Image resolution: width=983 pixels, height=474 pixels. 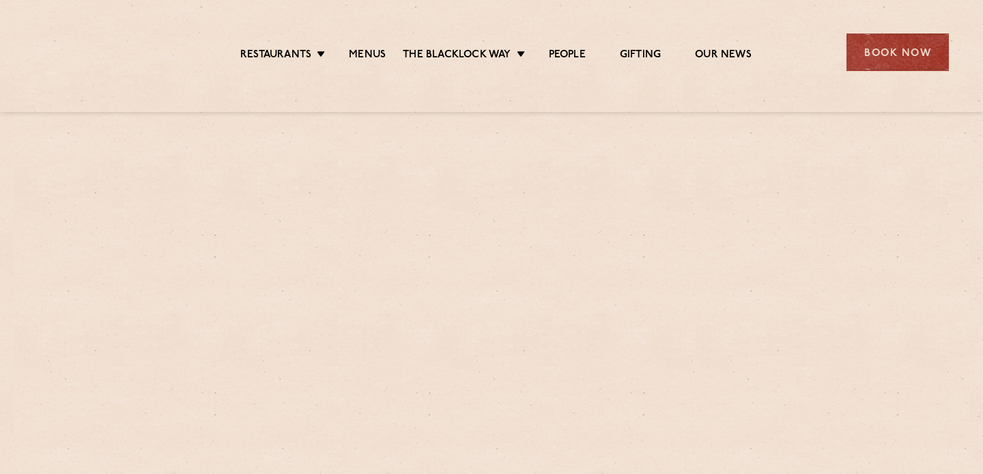 What do you see at coordinates (457, 56) in the screenshot?
I see `a: The Blacklock Way` at bounding box center [457, 56].